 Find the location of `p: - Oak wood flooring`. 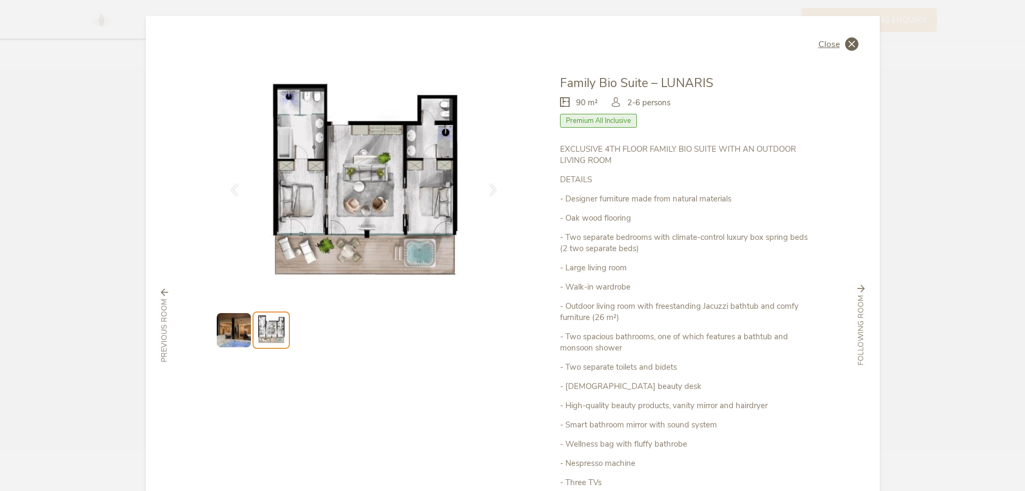

p: - Oak wood flooring is located at coordinates (685, 218).